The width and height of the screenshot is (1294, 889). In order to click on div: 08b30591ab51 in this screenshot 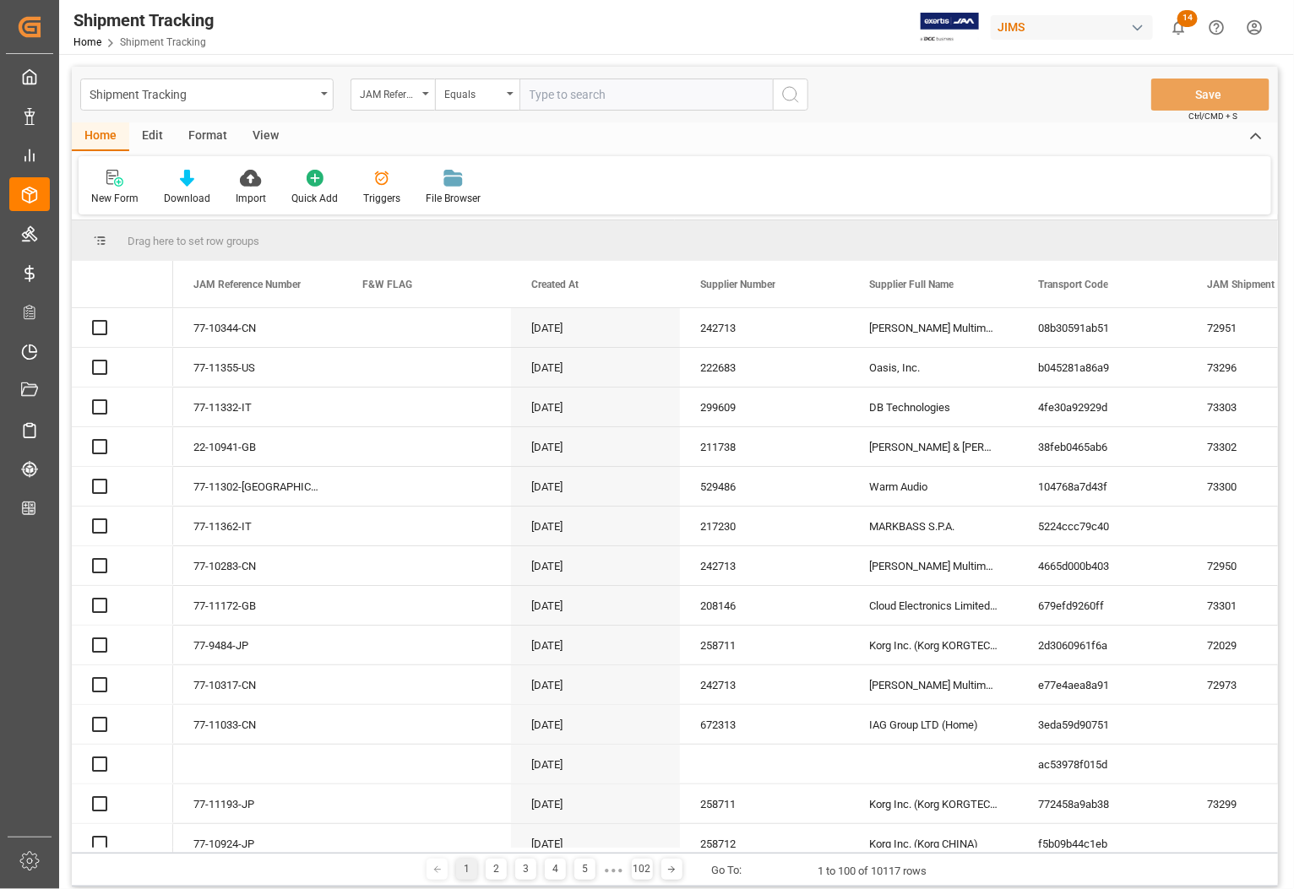, I will do `click(1102, 328)`.